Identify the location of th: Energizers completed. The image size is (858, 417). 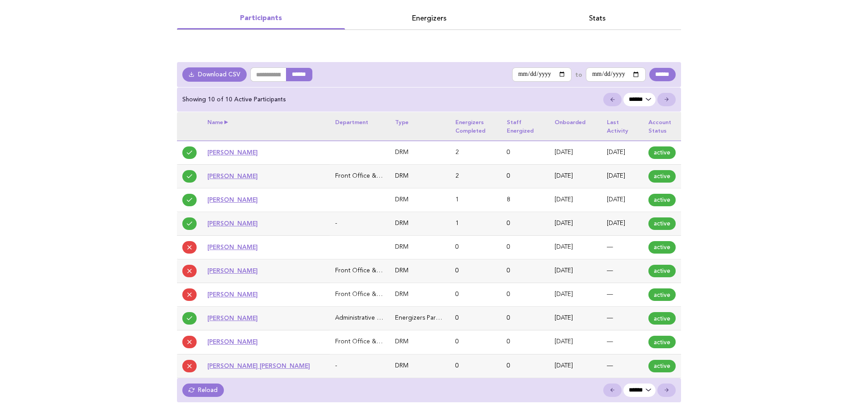
(475, 126).